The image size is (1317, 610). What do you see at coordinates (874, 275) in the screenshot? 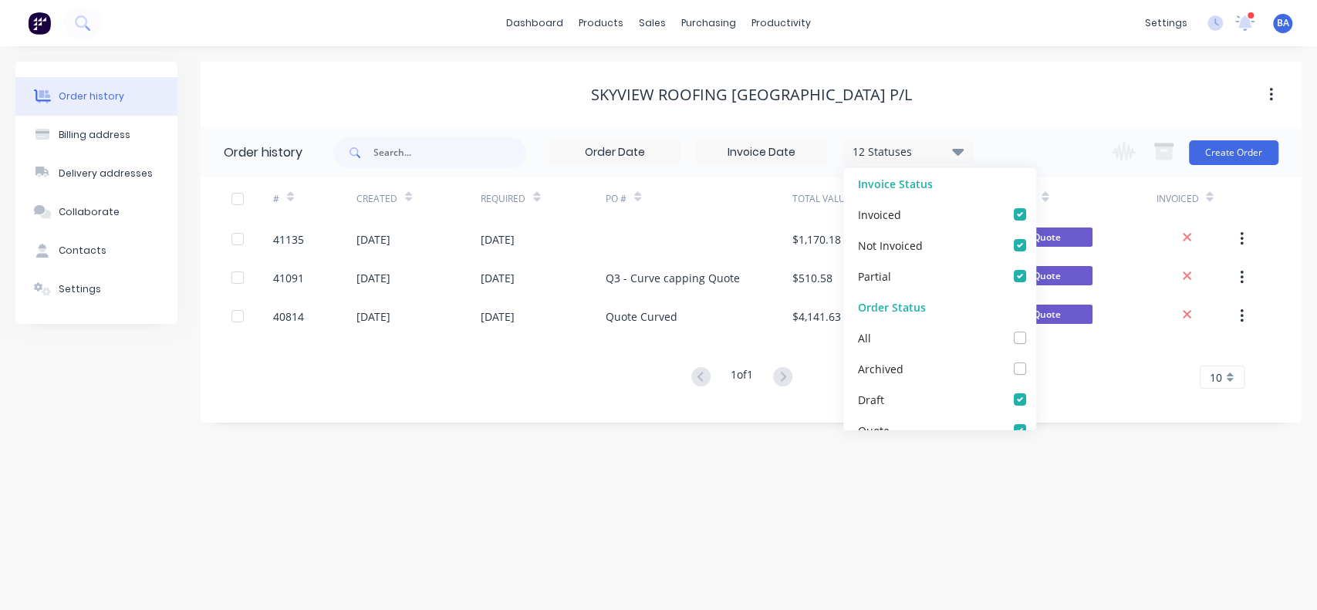
I see `div: Partial` at bounding box center [874, 275].